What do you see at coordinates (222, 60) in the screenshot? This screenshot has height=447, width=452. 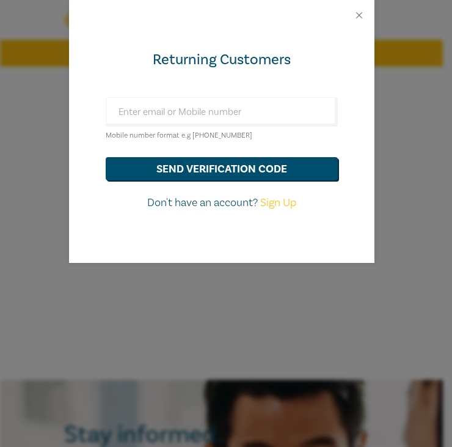 I see `div: Returning Customers` at bounding box center [222, 60].